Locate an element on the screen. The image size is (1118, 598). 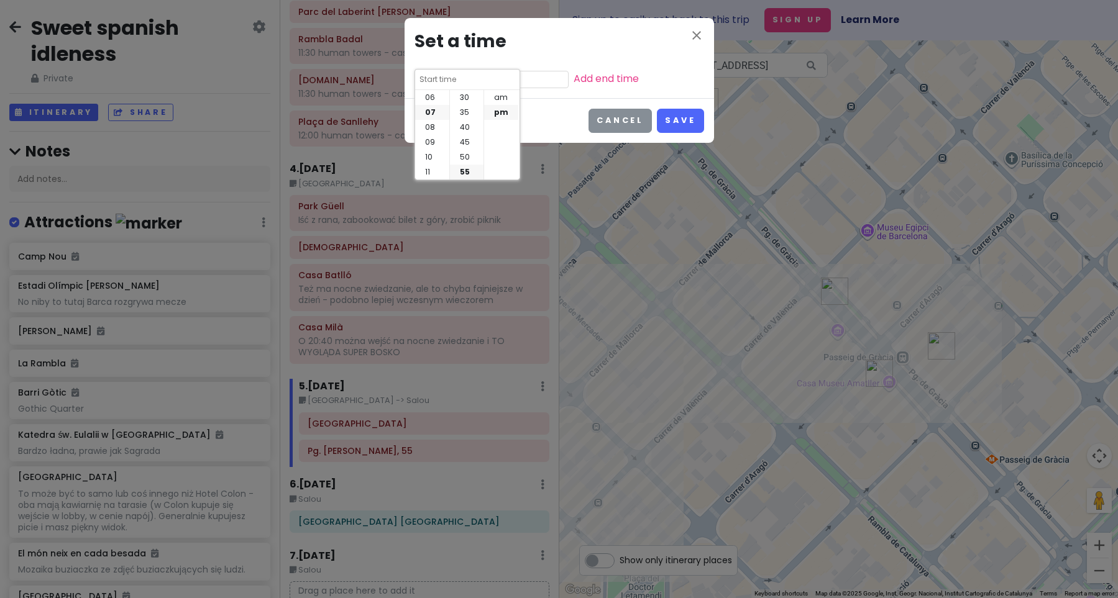
h3: Set a time is located at coordinates (559, 42).